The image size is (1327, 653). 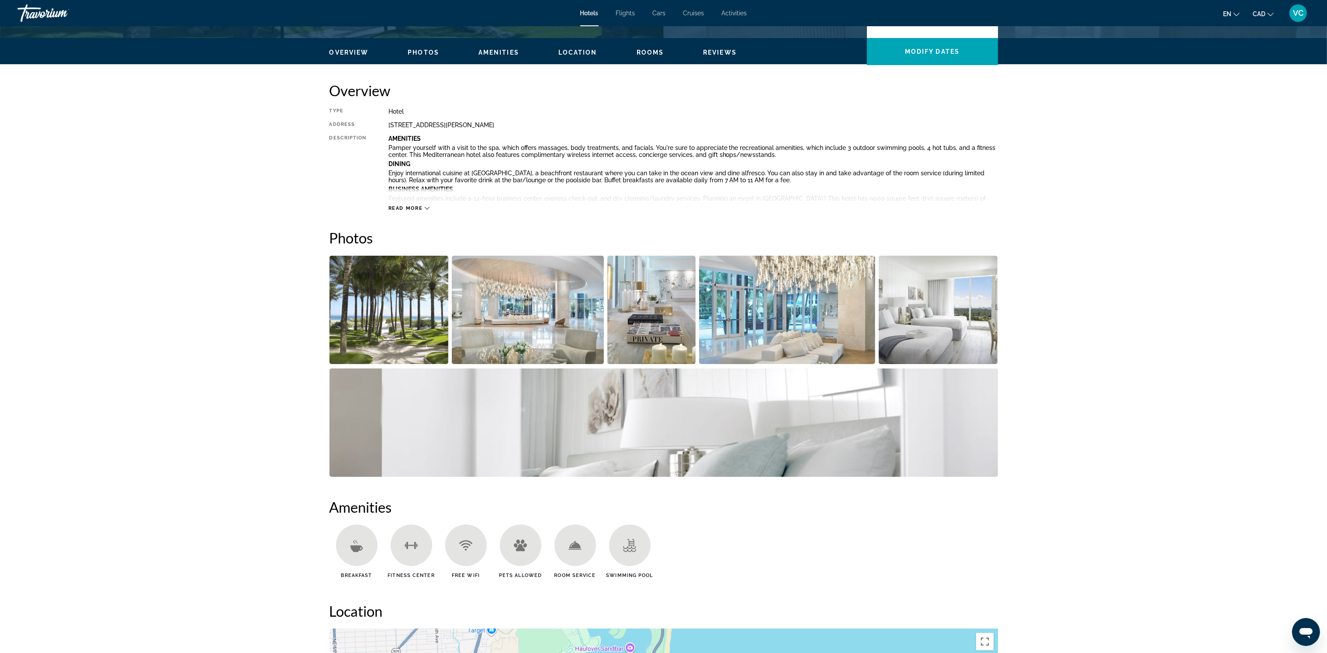 I want to click on div: Address, so click(x=348, y=125).